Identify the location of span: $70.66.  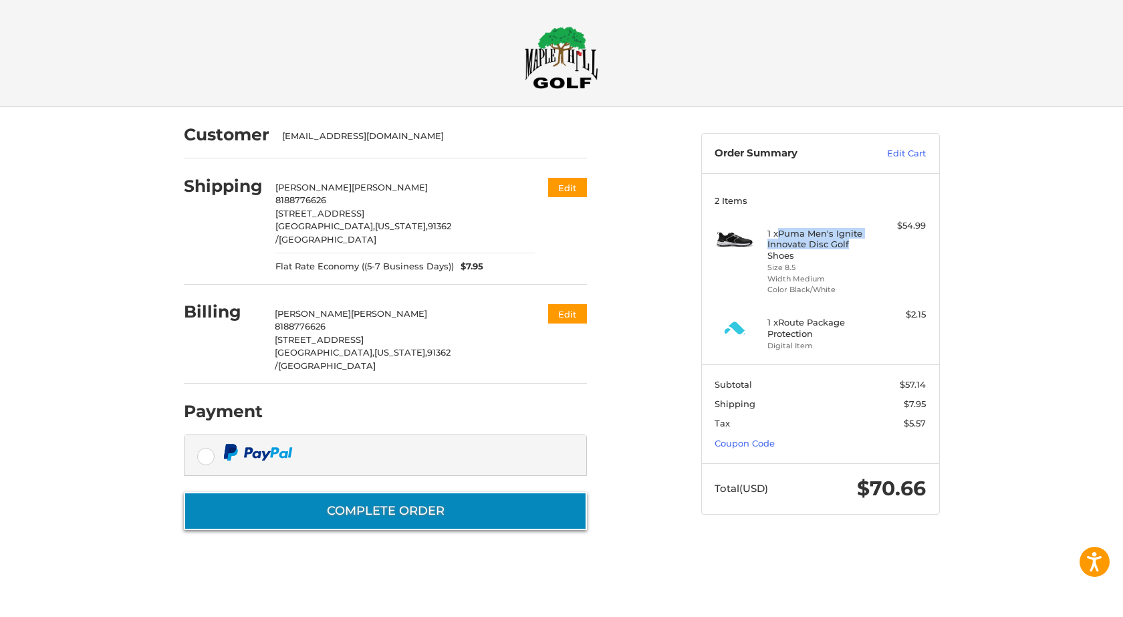
(891, 488).